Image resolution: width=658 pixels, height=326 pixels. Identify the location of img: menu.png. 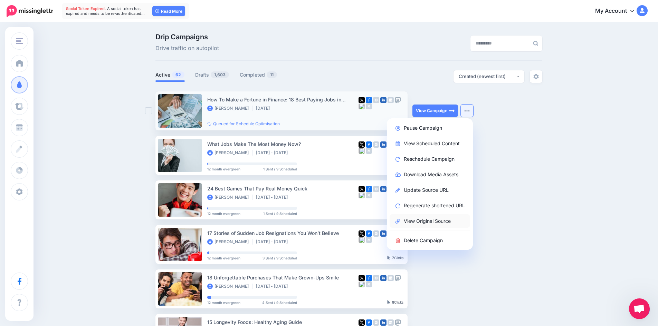
(19, 41).